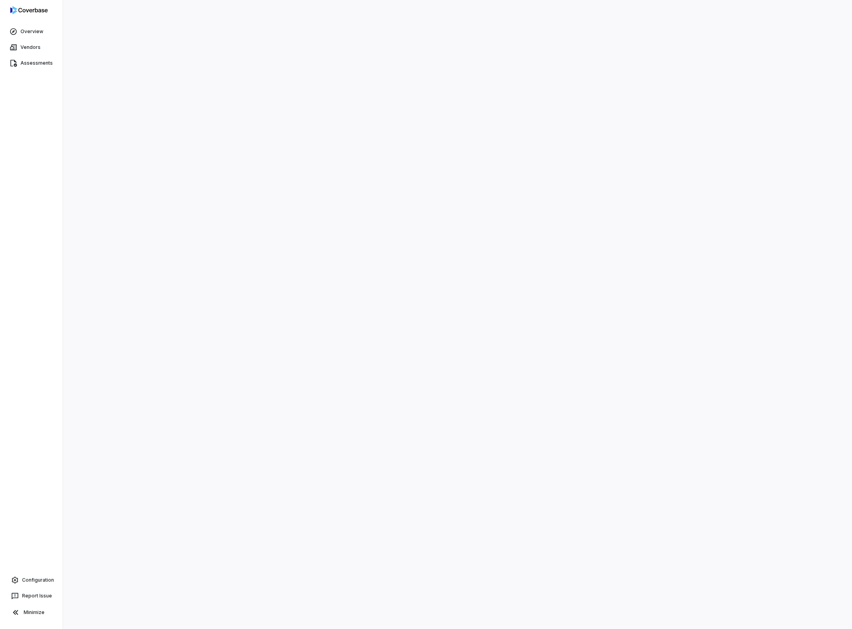 The width and height of the screenshot is (852, 629). I want to click on span: Overview, so click(32, 32).